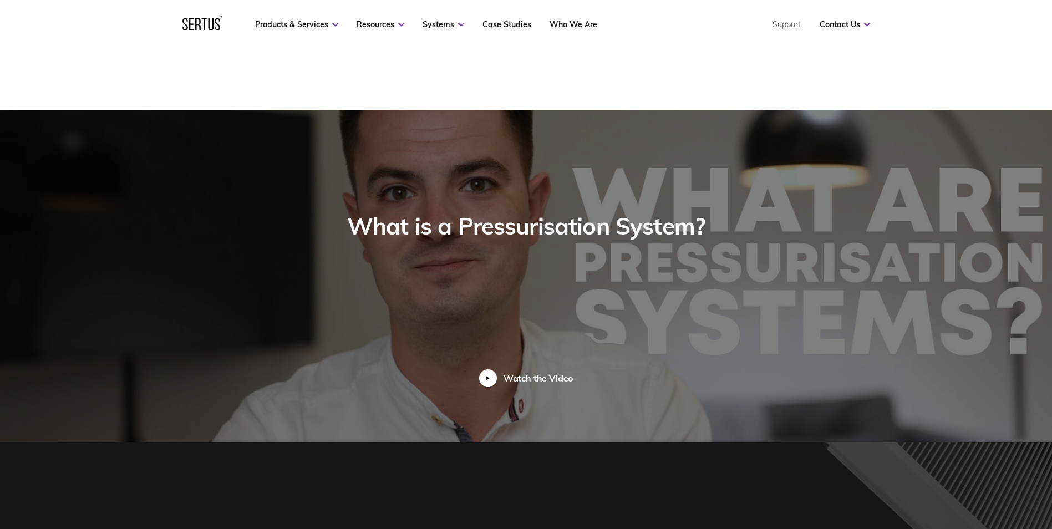  What do you see at coordinates (380, 24) in the screenshot?
I see `a: Resources` at bounding box center [380, 24].